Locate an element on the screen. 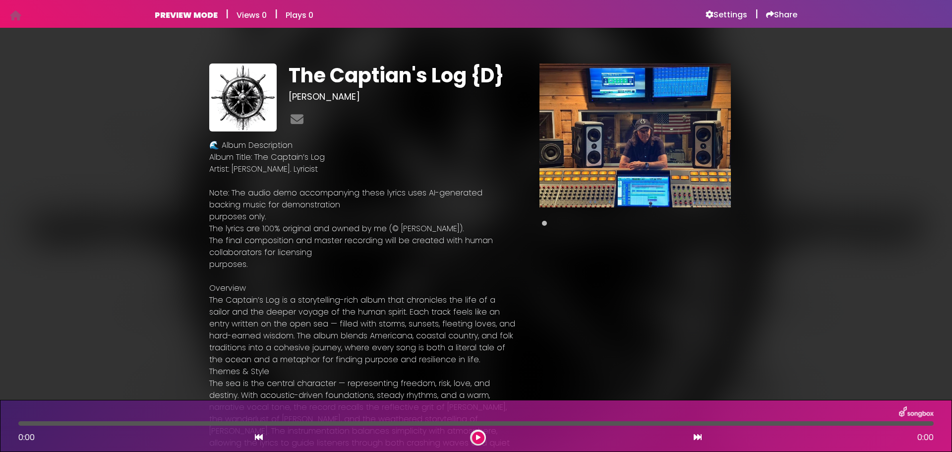 The width and height of the screenshot is (952, 452). p: 🌊 Album Description is located at coordinates (362, 145).